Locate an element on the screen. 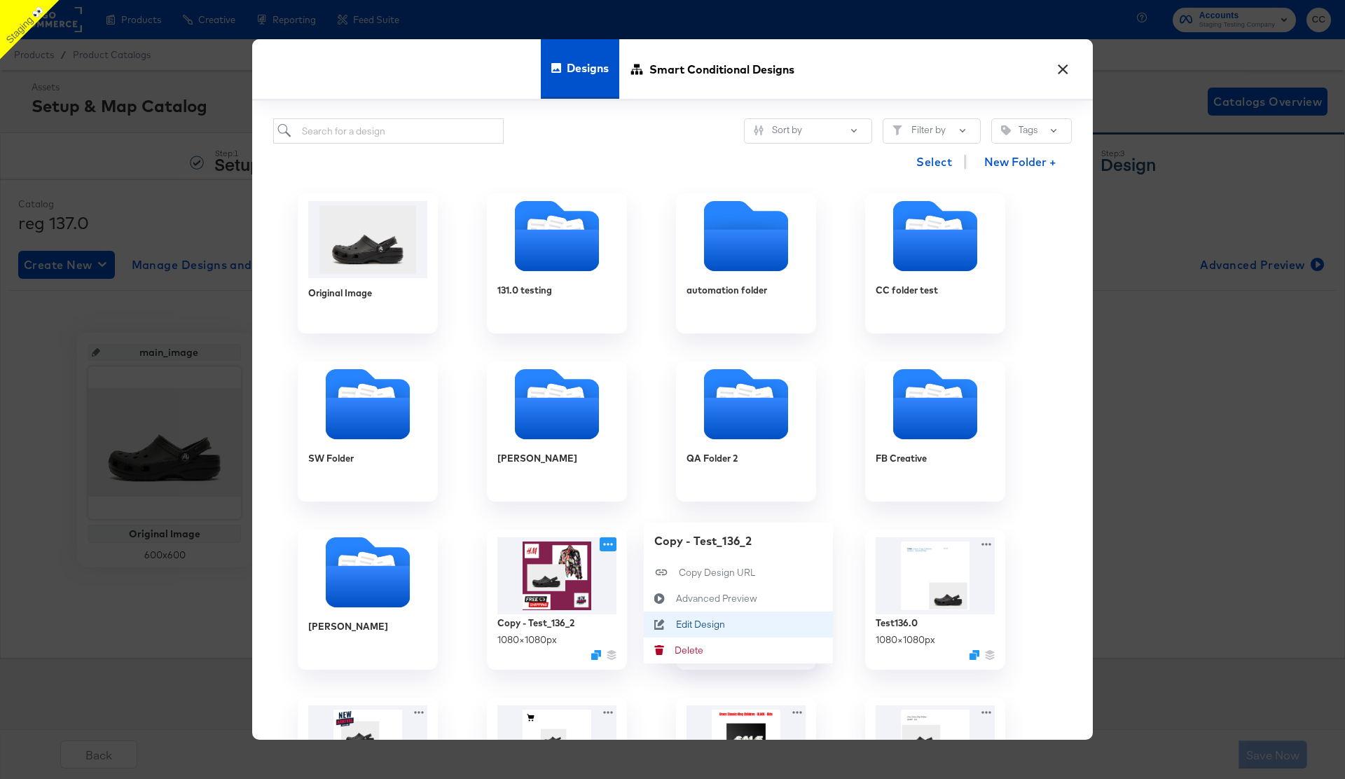  input: Search for a design is located at coordinates (388, 131).